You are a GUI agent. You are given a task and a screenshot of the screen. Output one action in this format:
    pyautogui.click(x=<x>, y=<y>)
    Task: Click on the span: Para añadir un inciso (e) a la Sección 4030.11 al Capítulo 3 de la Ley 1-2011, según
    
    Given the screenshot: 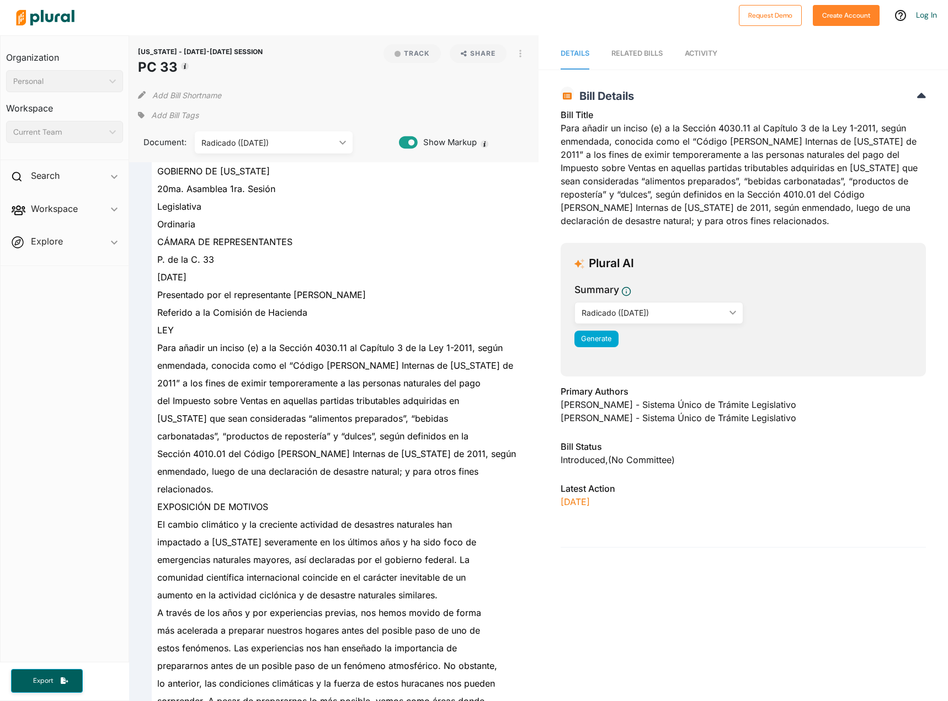 What is the action you would take?
    pyautogui.click(x=330, y=348)
    